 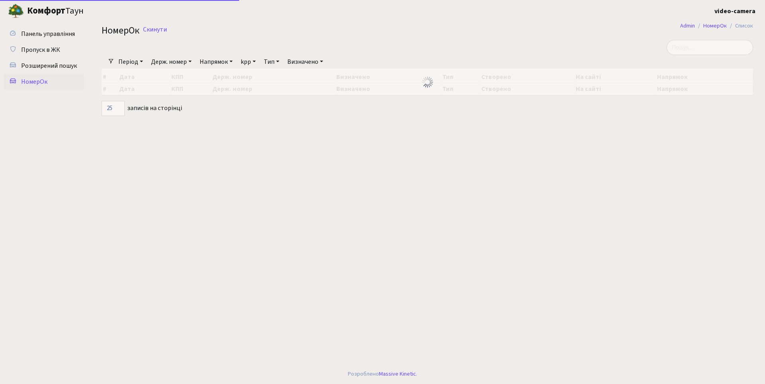 What do you see at coordinates (131, 62) in the screenshot?
I see `a: Період` at bounding box center [131, 62].